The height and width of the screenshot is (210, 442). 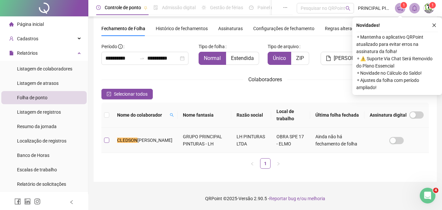 What do you see at coordinates (127, 140) in the screenshot?
I see `mark: CLEDSON` at bounding box center [127, 140].